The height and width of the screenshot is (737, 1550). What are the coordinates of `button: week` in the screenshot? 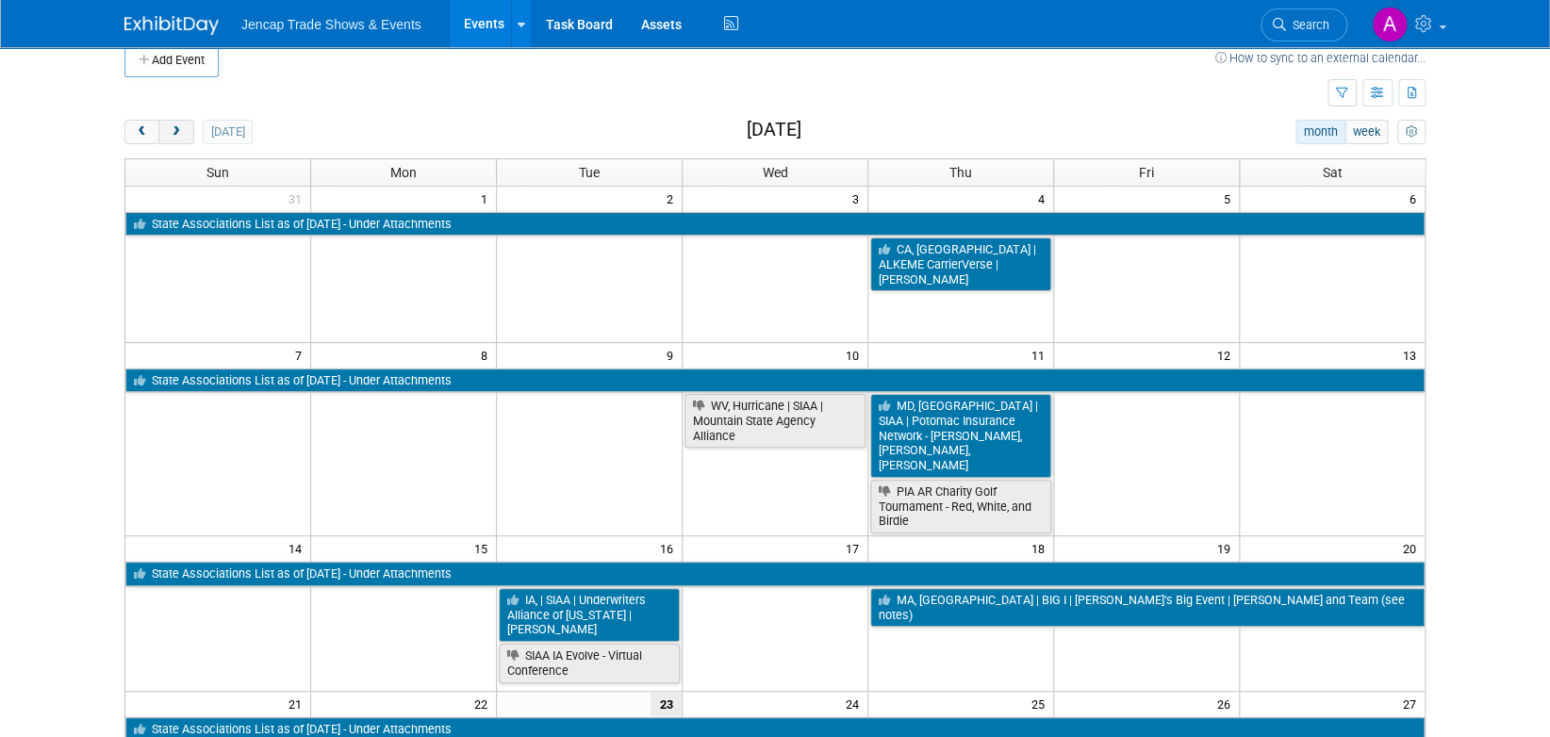 It's located at (1366, 132).